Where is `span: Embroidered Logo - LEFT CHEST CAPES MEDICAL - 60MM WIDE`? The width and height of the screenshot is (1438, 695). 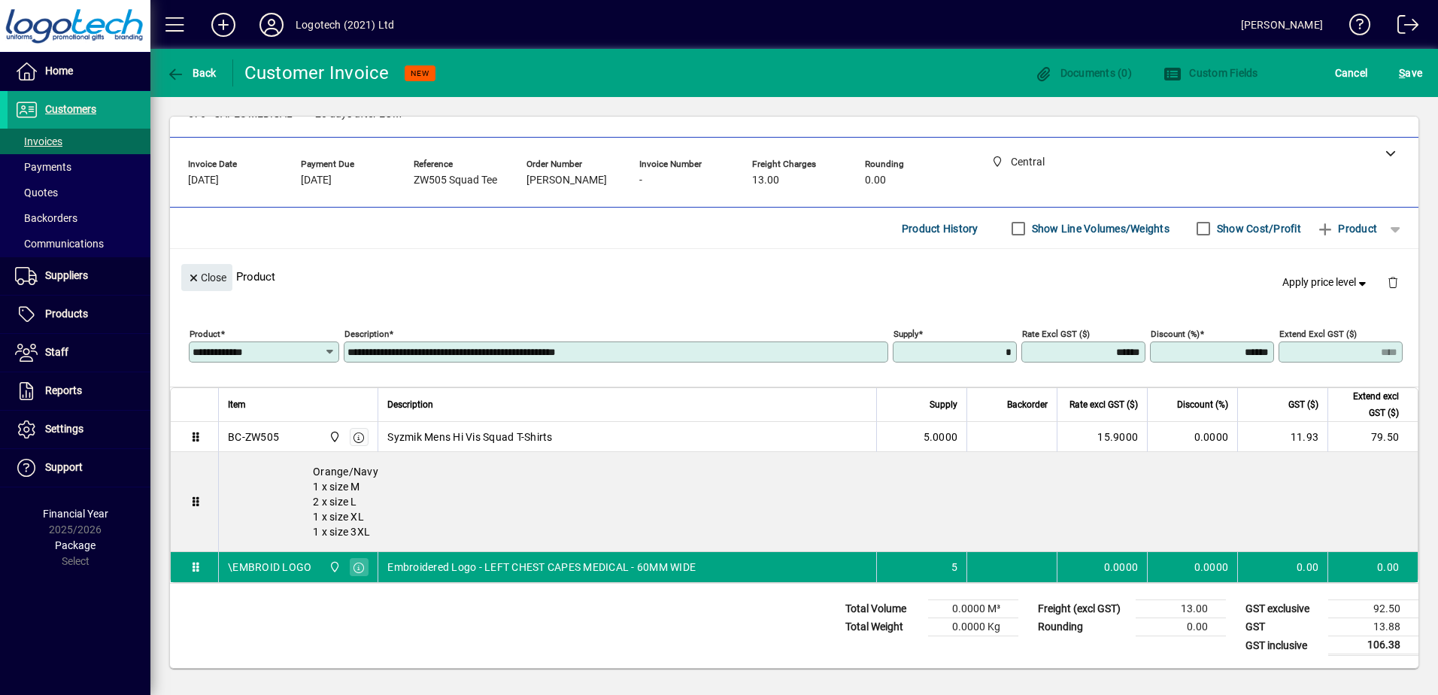
span: Embroidered Logo - LEFT CHEST CAPES MEDICAL - 60MM WIDE is located at coordinates (541, 567).